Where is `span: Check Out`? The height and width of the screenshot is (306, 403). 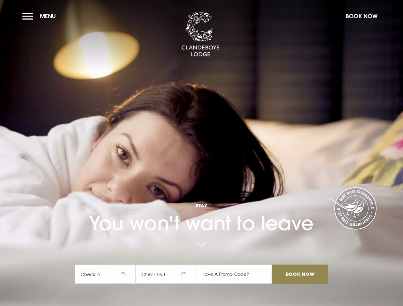 span: Check Out is located at coordinates (165, 274).